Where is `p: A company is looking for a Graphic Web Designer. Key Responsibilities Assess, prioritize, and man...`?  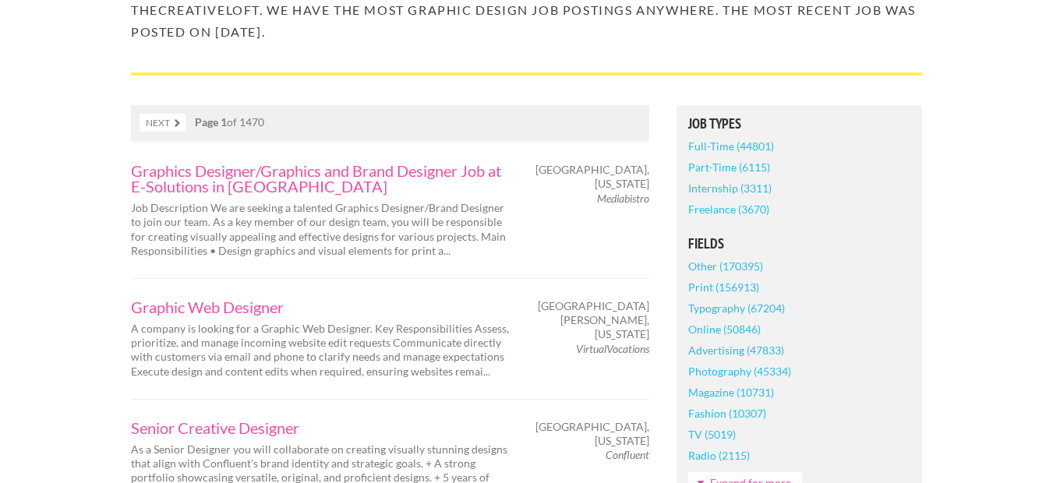
p: A company is looking for a Graphic Web Designer. Key Responsibilities Assess, prioritize, and man... is located at coordinates (322, 350).